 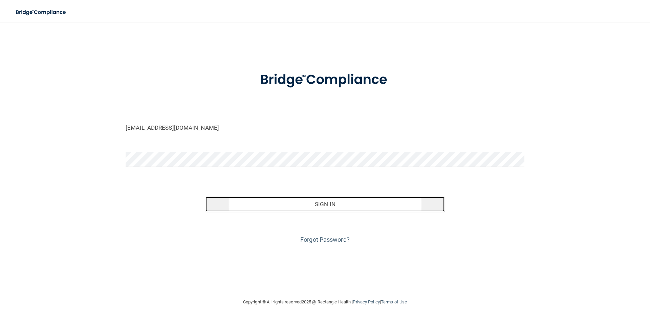 What do you see at coordinates (325, 127) in the screenshot?
I see `input: Email` at bounding box center [325, 127].